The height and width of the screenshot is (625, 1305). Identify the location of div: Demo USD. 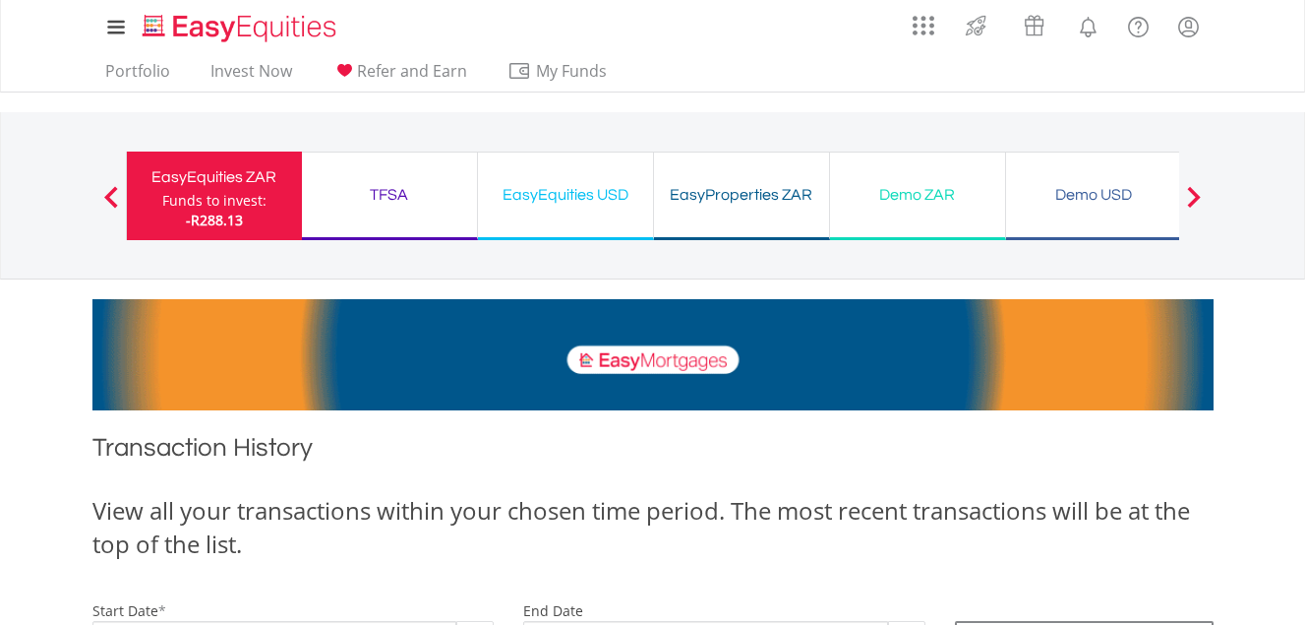
(1094, 195).